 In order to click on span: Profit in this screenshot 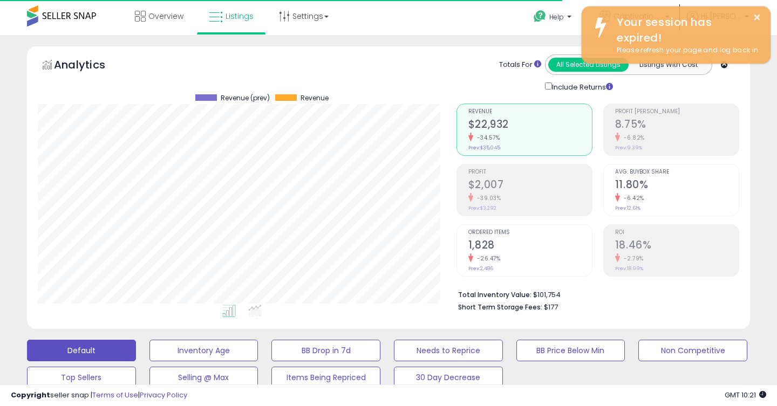, I will do `click(530, 172)`.